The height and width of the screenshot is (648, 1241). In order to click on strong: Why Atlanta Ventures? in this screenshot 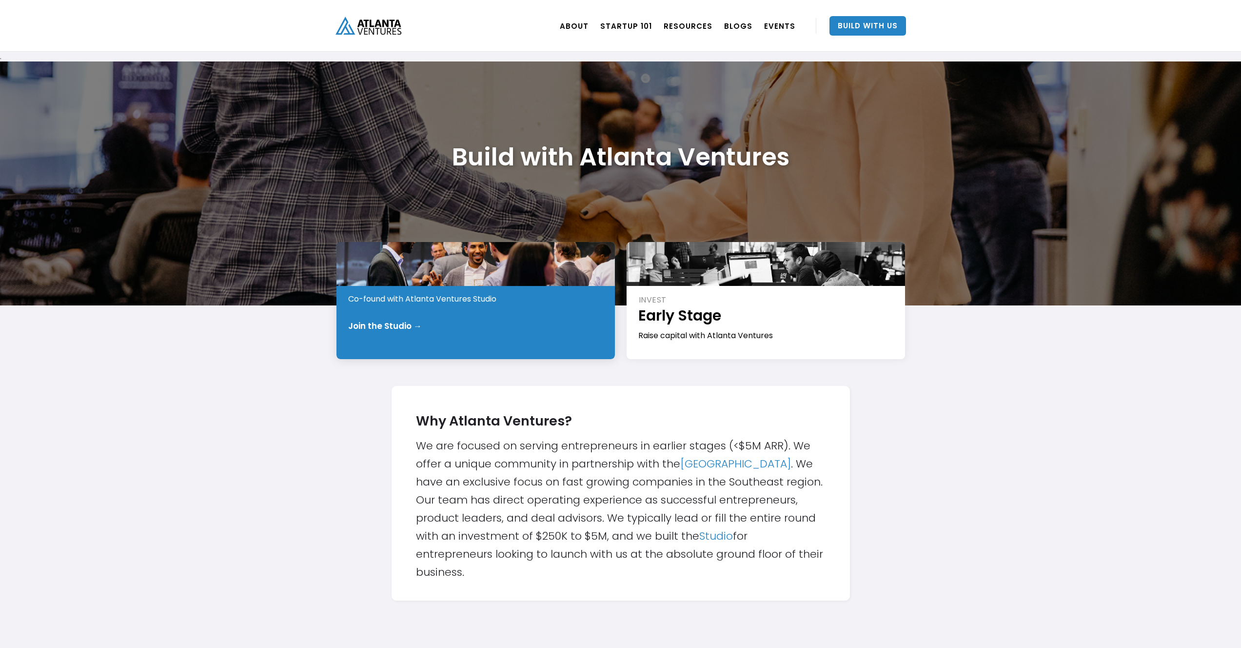, I will do `click(494, 420)`.